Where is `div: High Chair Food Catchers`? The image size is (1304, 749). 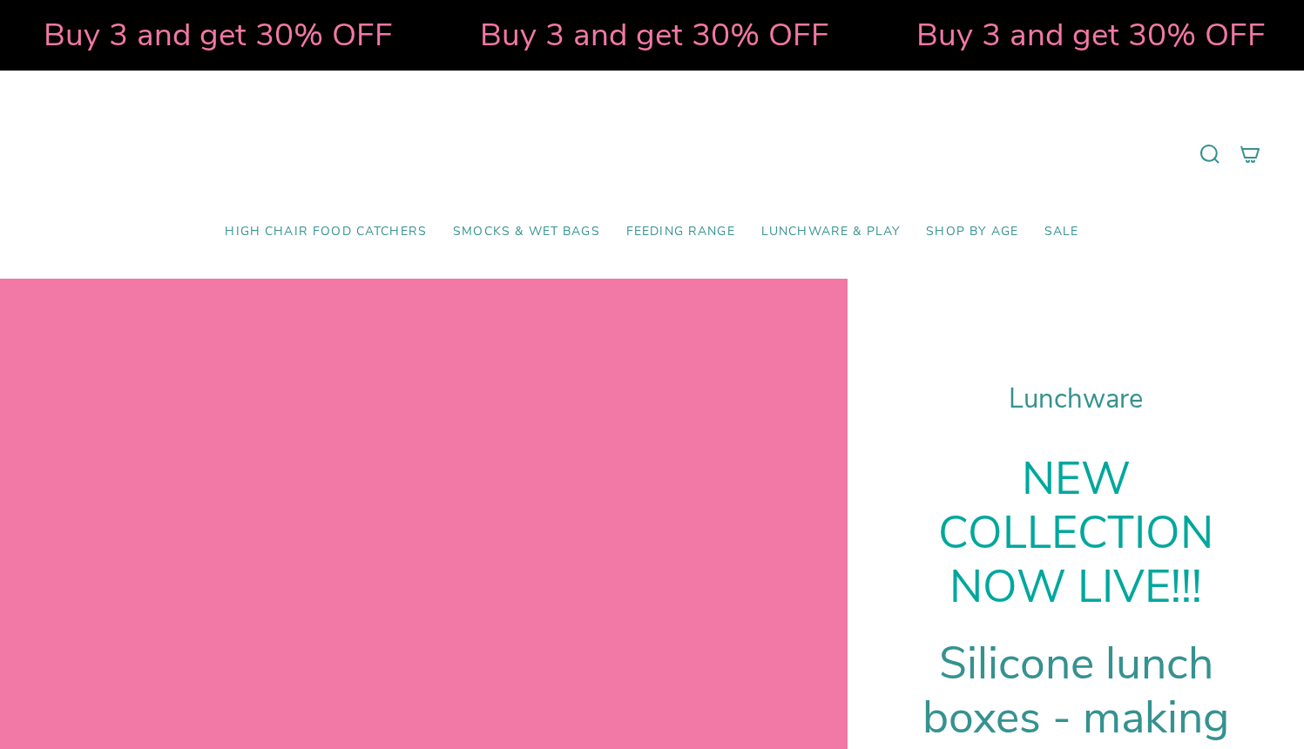
div: High Chair Food Catchers is located at coordinates (326, 232).